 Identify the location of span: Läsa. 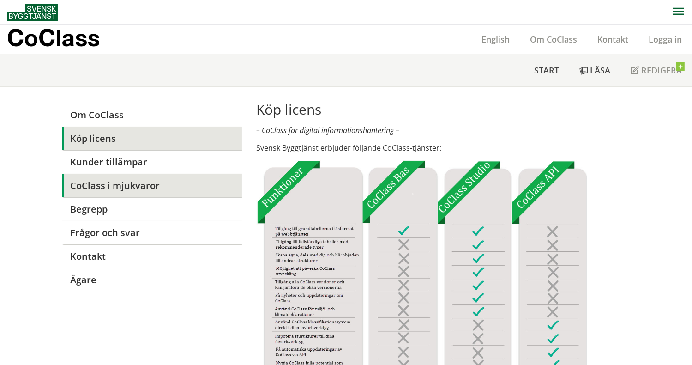
(600, 70).